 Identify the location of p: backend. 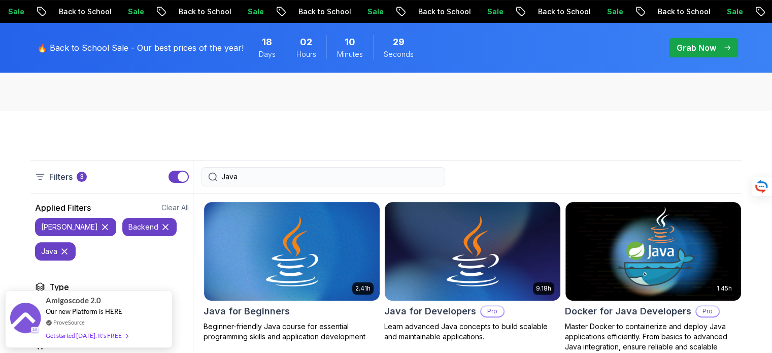
(143, 227).